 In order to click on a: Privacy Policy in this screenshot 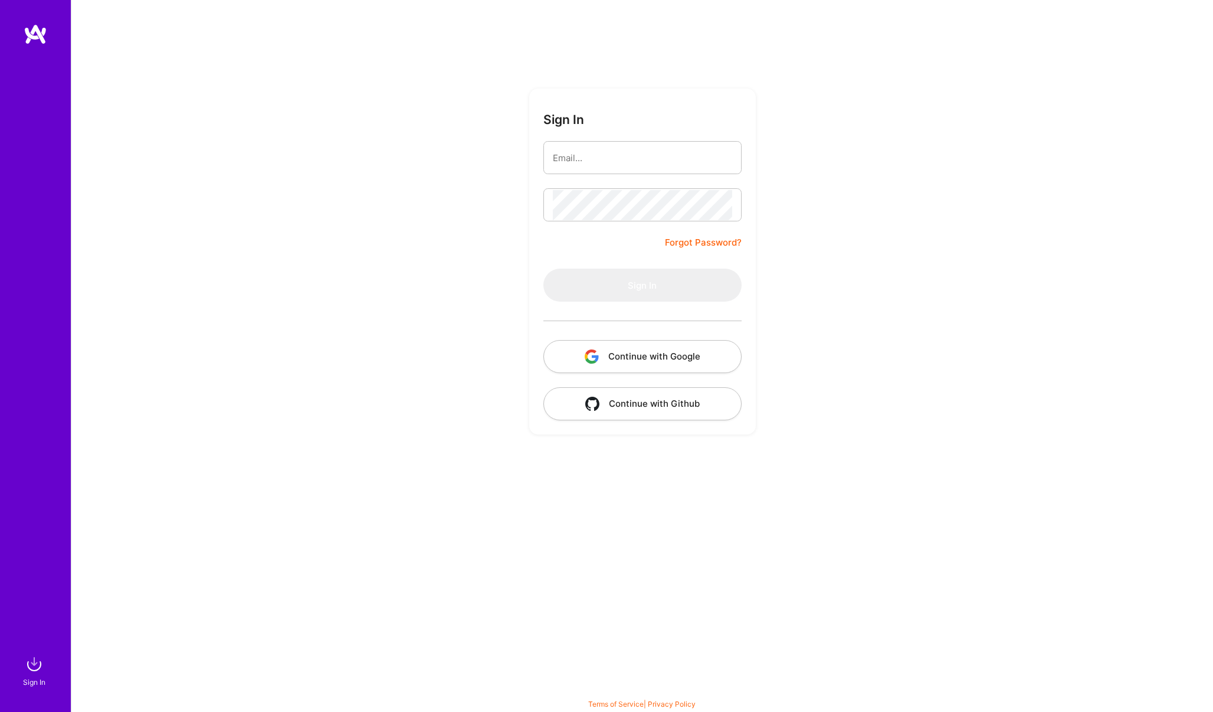, I will do `click(672, 703)`.